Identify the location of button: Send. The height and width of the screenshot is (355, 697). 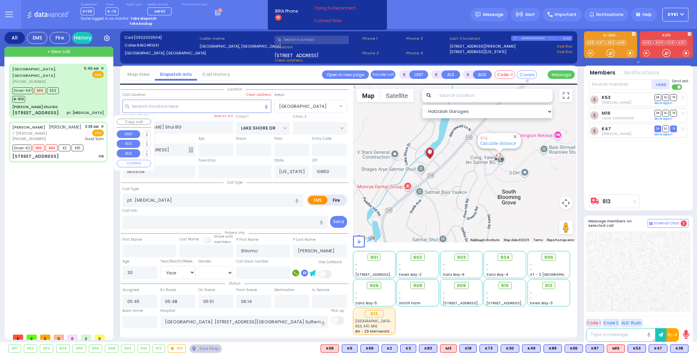
(339, 222).